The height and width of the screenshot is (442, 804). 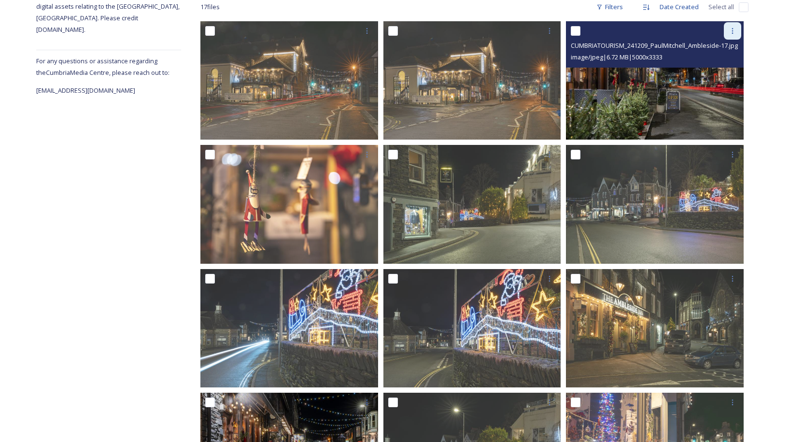 What do you see at coordinates (472, 81) in the screenshot?
I see `img: CUMBRIATOURISM_241209_PaulMitchell_Ambleside-2.jpg` at bounding box center [472, 81].